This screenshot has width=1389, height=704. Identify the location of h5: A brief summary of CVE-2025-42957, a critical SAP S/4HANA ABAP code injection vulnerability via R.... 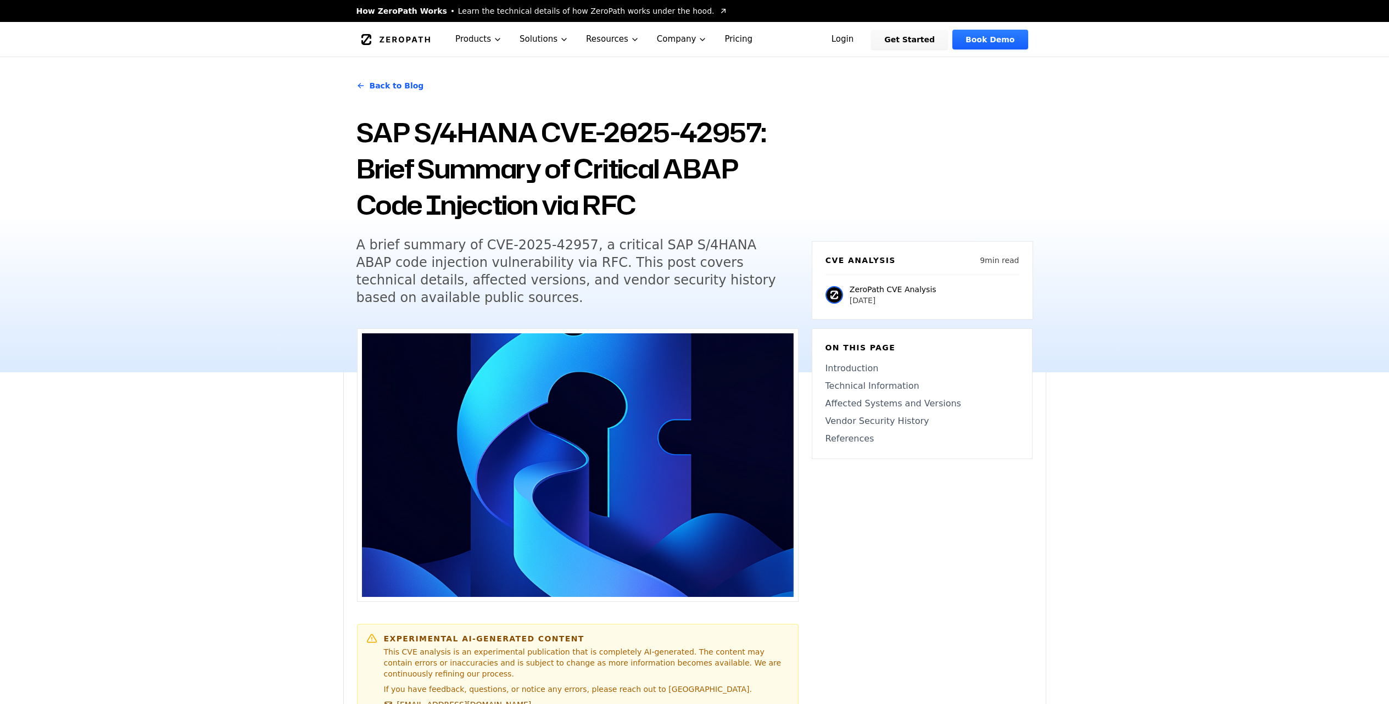
(567, 271).